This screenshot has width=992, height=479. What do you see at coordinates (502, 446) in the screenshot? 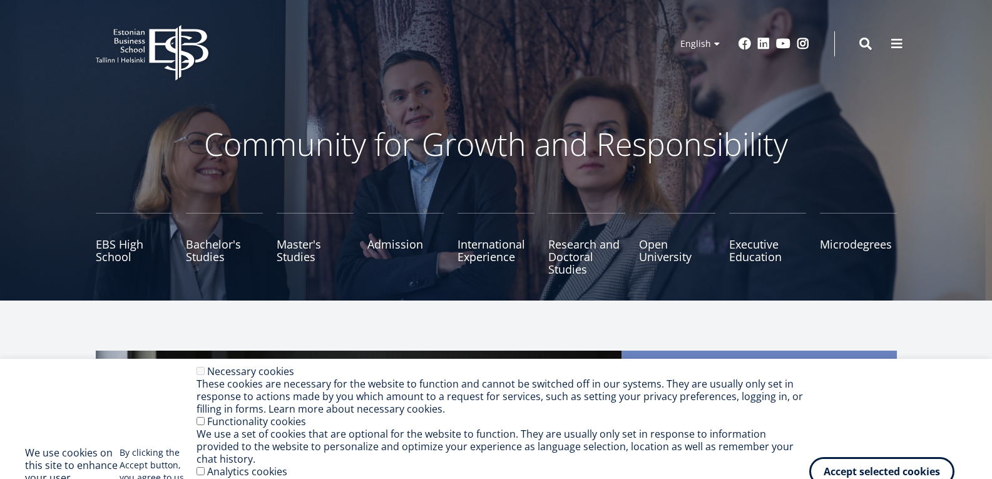
I see `div: We use a set of cookies that are optional for the website to function. They are usually only set ...` at bounding box center [502, 446].